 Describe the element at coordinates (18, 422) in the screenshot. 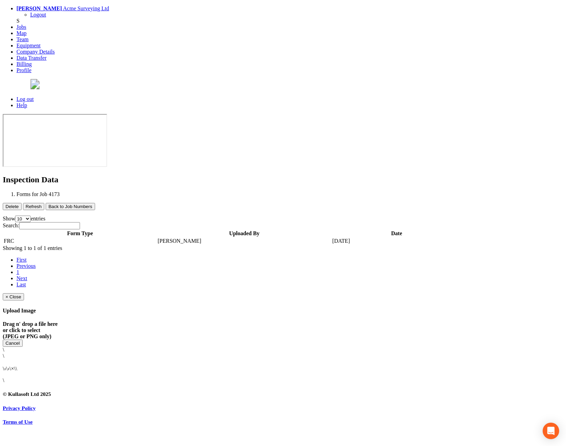

I see `a: Terms of Use` at that location.